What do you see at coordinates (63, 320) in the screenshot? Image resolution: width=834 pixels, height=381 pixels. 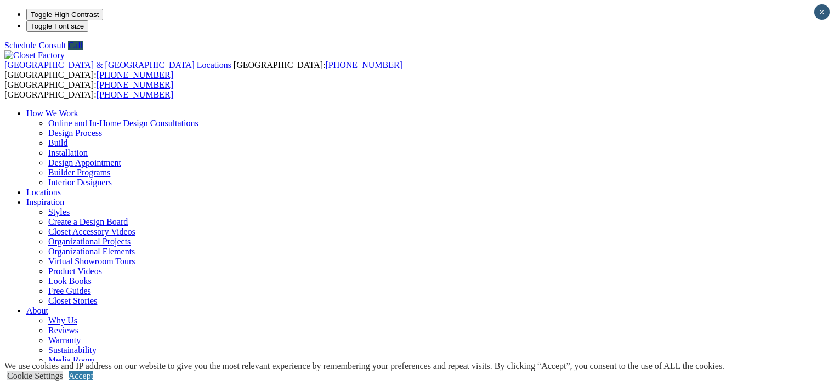 I see `a: Why Us` at bounding box center [63, 320].